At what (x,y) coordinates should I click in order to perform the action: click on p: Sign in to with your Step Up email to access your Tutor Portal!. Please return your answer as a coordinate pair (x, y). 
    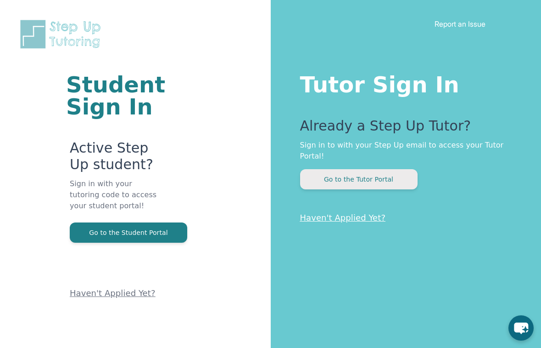
    Looking at the image, I should click on (403, 151).